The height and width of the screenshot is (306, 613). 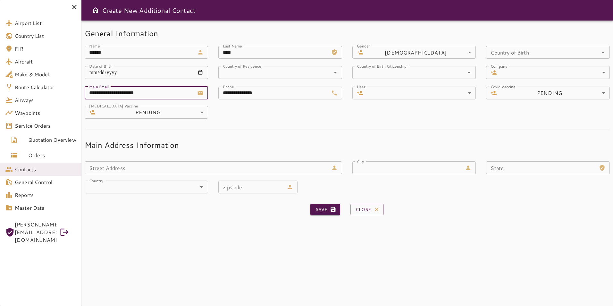 I want to click on button: Open drawer, so click(x=95, y=10).